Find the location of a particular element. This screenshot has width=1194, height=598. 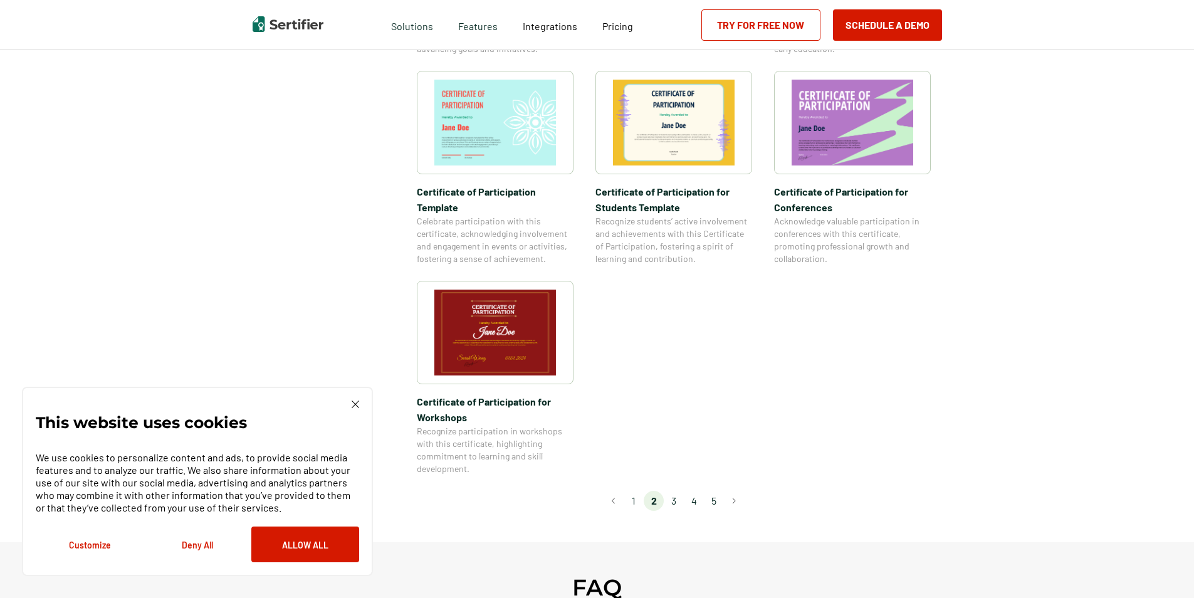

span: Certificate of Participation for Conference​s is located at coordinates (852, 199).